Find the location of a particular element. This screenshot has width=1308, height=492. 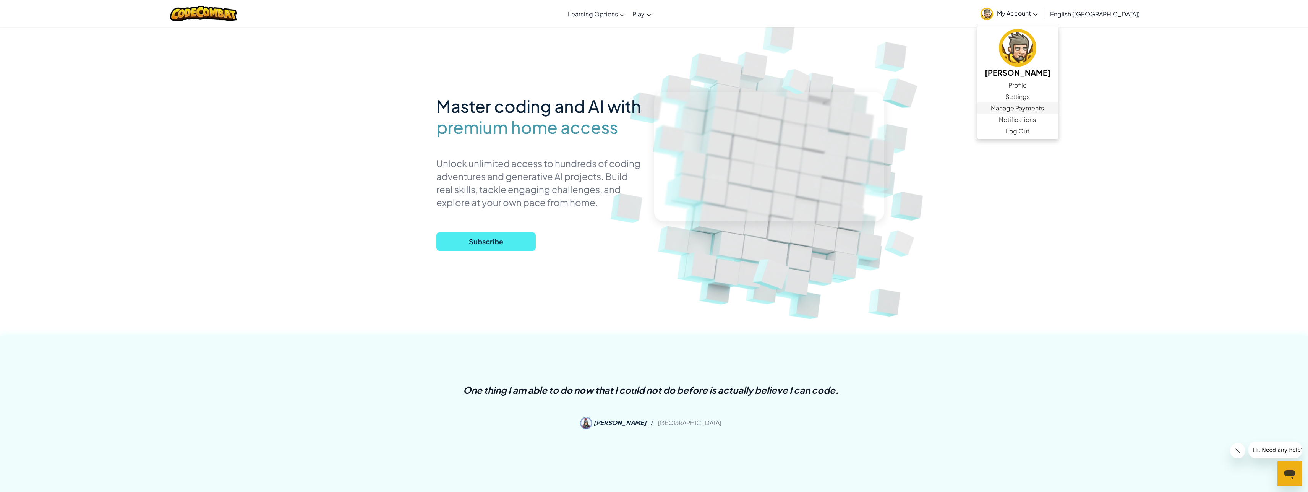

span: Play is located at coordinates (638, 14).